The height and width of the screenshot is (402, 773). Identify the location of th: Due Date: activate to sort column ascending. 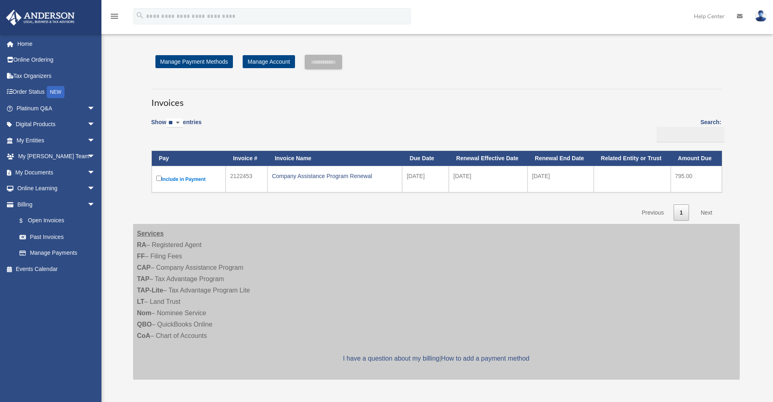
(425, 158).